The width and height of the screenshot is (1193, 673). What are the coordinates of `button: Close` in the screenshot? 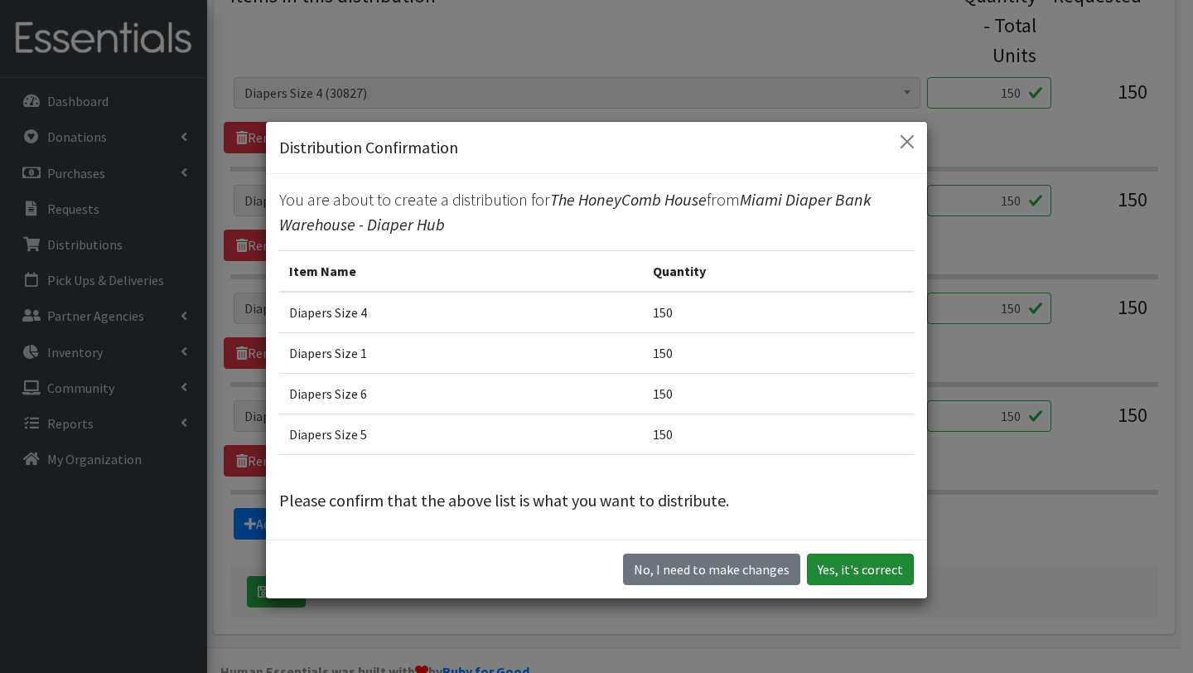 It's located at (907, 142).